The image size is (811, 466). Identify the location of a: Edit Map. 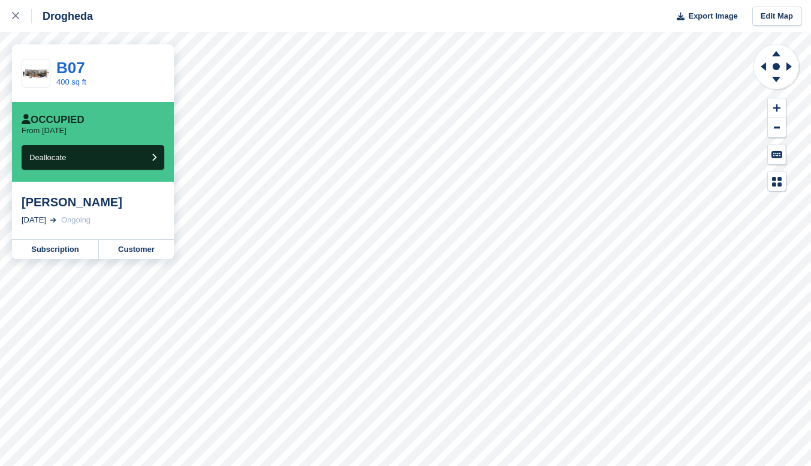
(777, 16).